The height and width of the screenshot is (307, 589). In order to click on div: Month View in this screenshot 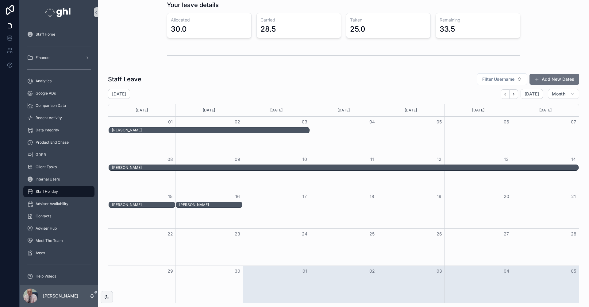, I will do `click(344, 203)`.